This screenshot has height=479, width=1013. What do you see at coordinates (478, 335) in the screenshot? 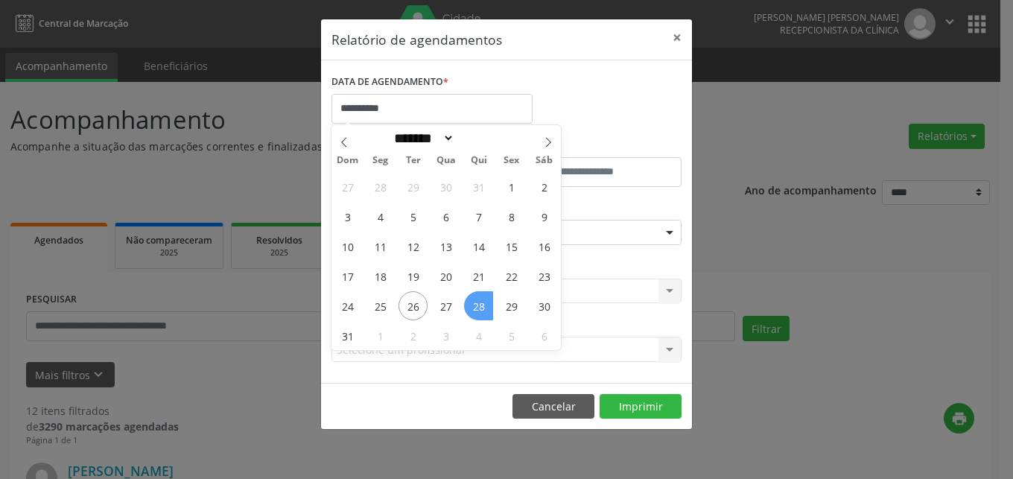
I see `span: Setembro 4, 2025` at bounding box center [478, 335].